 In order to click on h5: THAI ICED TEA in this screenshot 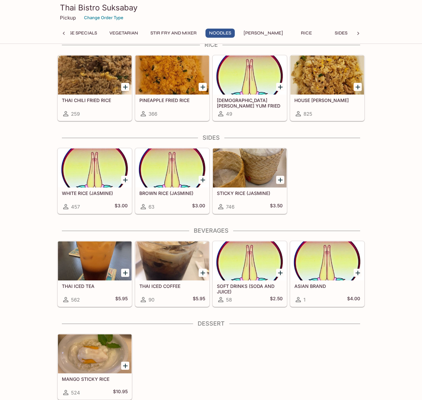, I will do `click(95, 286)`.